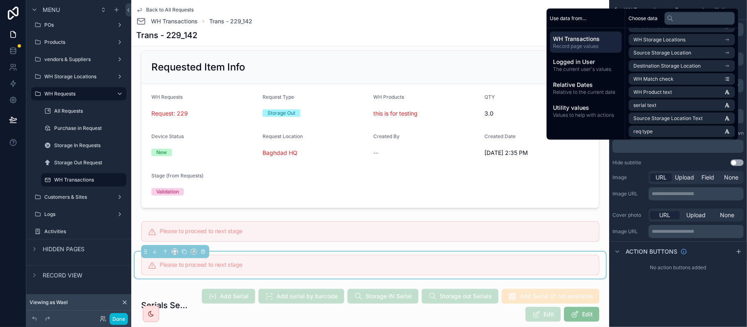  What do you see at coordinates (586, 108) in the screenshot?
I see `span: Utility values` at bounding box center [586, 108].